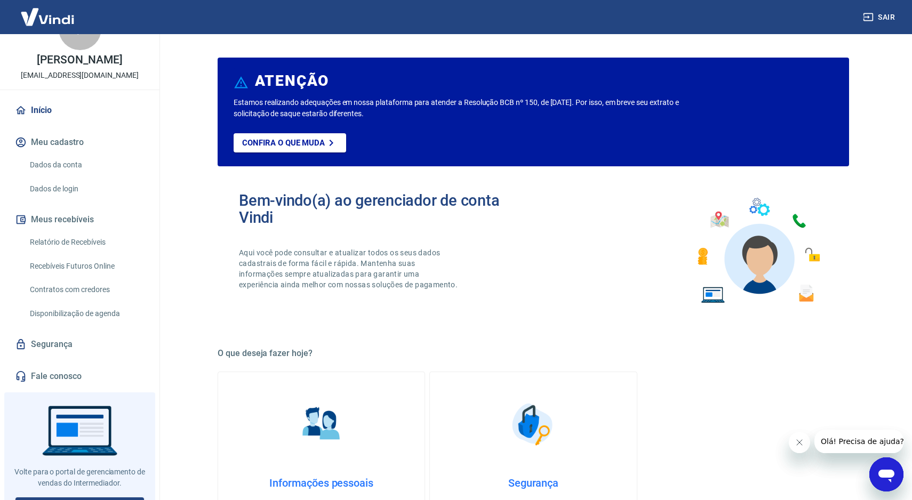  What do you see at coordinates (86, 314) in the screenshot?
I see `a: Disponibilização de agenda` at bounding box center [86, 314].